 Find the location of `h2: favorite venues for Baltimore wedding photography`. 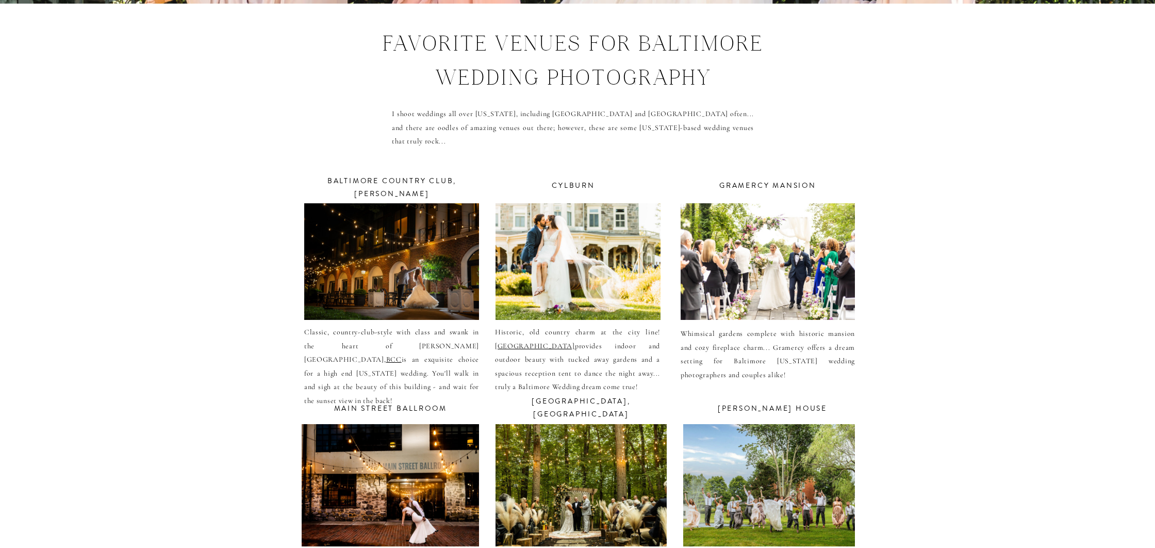

h2: favorite venues for Baltimore wedding photography is located at coordinates (573, 88).